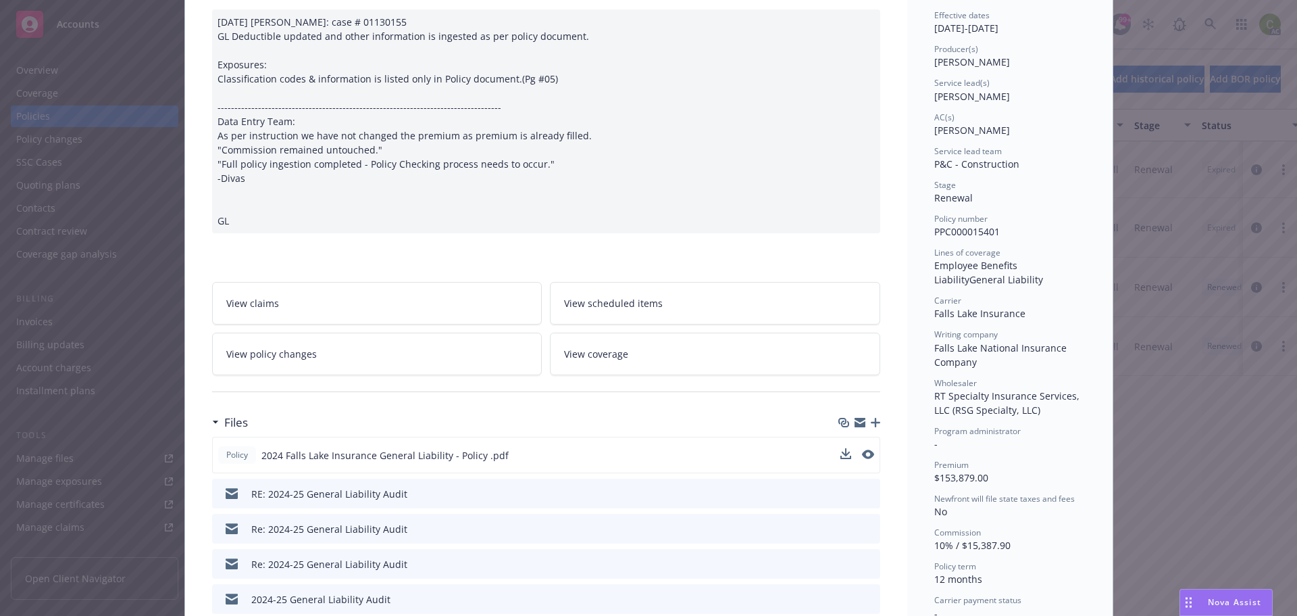 This screenshot has width=1297, height=616. I want to click on a: View scheduled items, so click(715, 303).